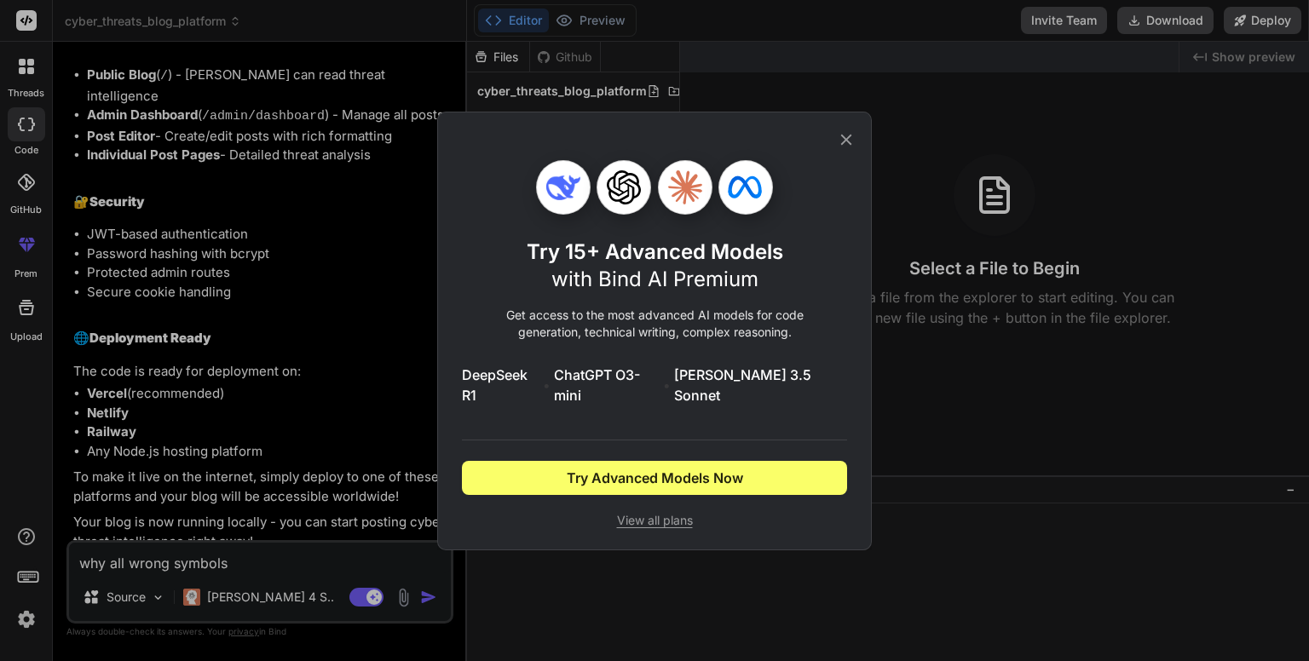  What do you see at coordinates (655, 266) in the screenshot?
I see `h1: Try 15+ Advanced Models` at bounding box center [655, 266].